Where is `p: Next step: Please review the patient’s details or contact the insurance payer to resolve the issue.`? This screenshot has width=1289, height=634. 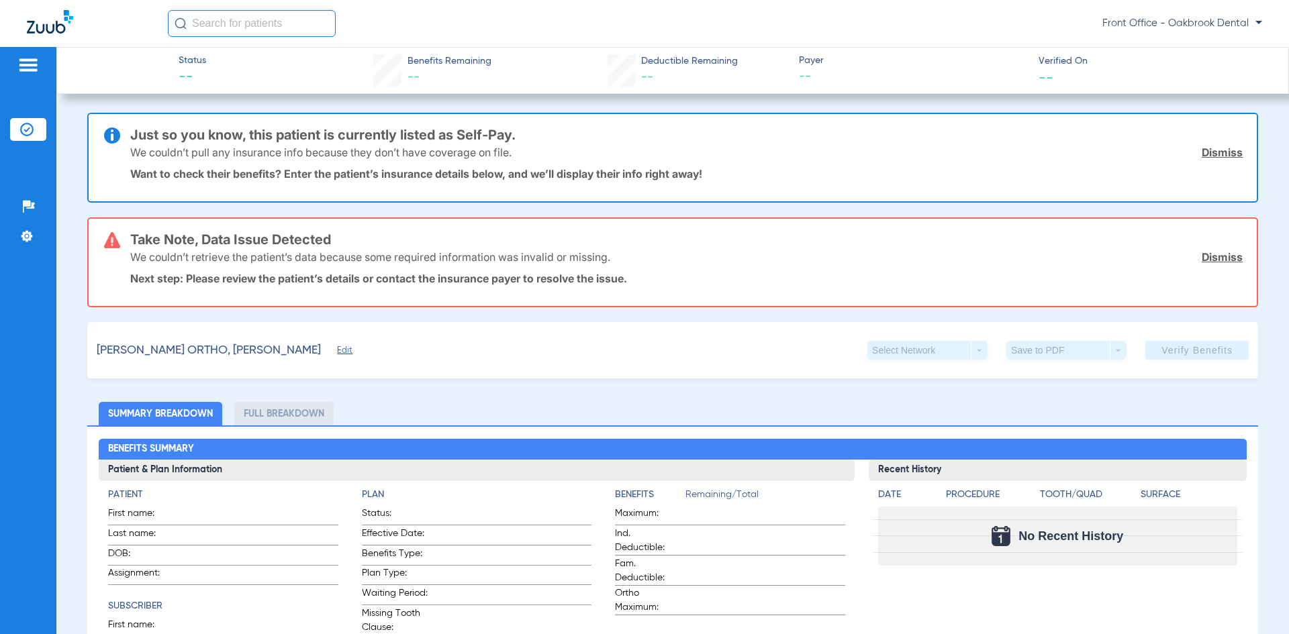
p: Next step: Please review the patient’s details or contact the insurance payer to resolve the issue. is located at coordinates (686, 279).